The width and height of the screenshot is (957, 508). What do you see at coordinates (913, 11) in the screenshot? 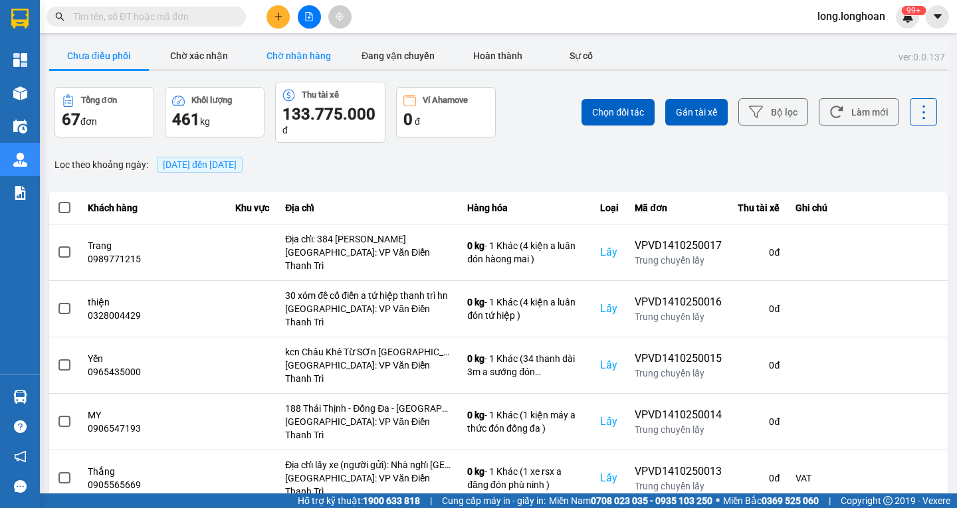
I see `sup: 686` at bounding box center [913, 11].